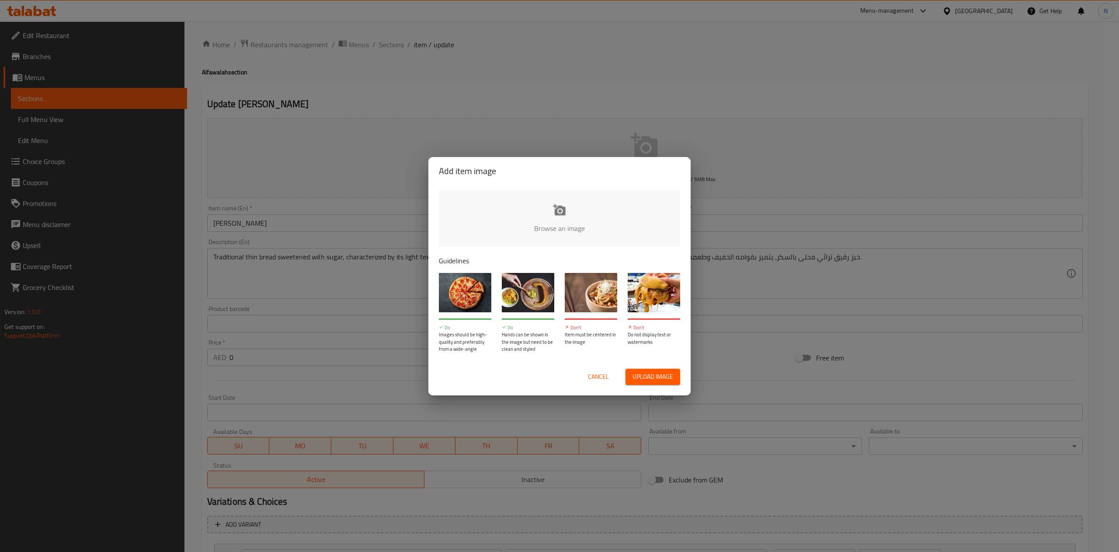 The height and width of the screenshot is (552, 1119). What do you see at coordinates (653, 377) in the screenshot?
I see `button: Upload image` at bounding box center [653, 377].